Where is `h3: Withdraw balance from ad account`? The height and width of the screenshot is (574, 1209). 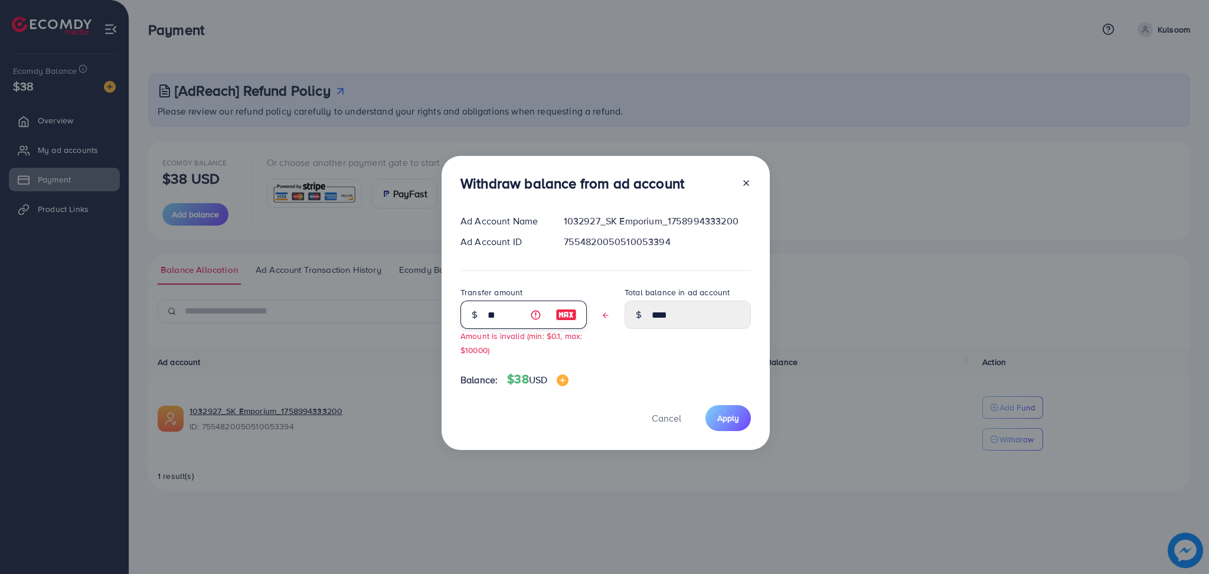 h3: Withdraw balance from ad account is located at coordinates (572, 183).